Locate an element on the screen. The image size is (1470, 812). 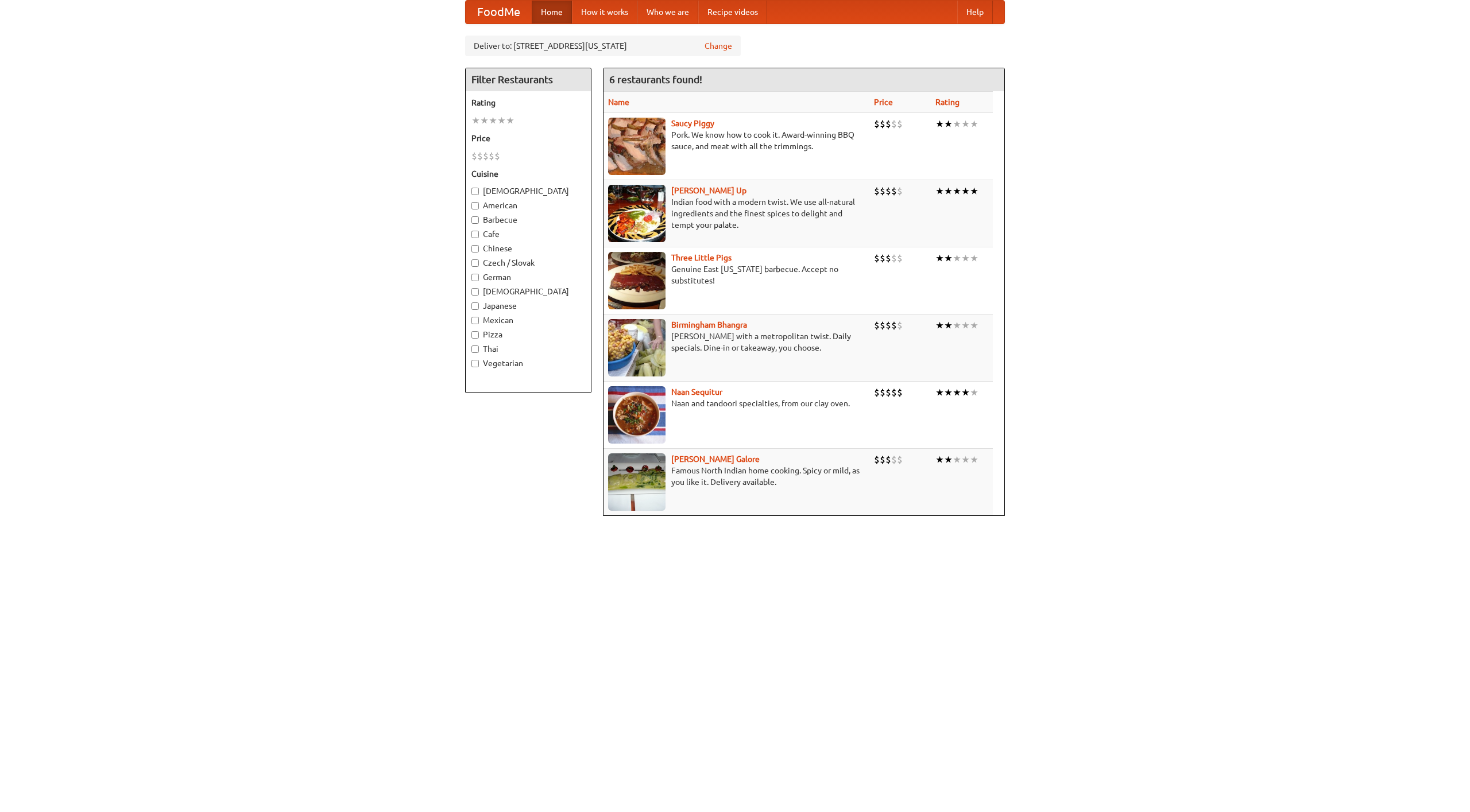
img: currygalore.jpg is located at coordinates (637, 482).